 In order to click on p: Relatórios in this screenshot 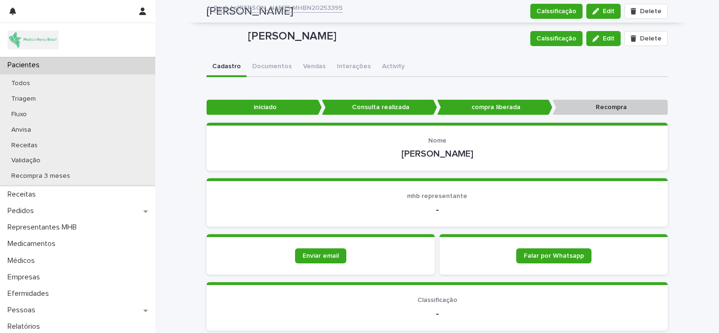, I will do `click(25, 327)`.